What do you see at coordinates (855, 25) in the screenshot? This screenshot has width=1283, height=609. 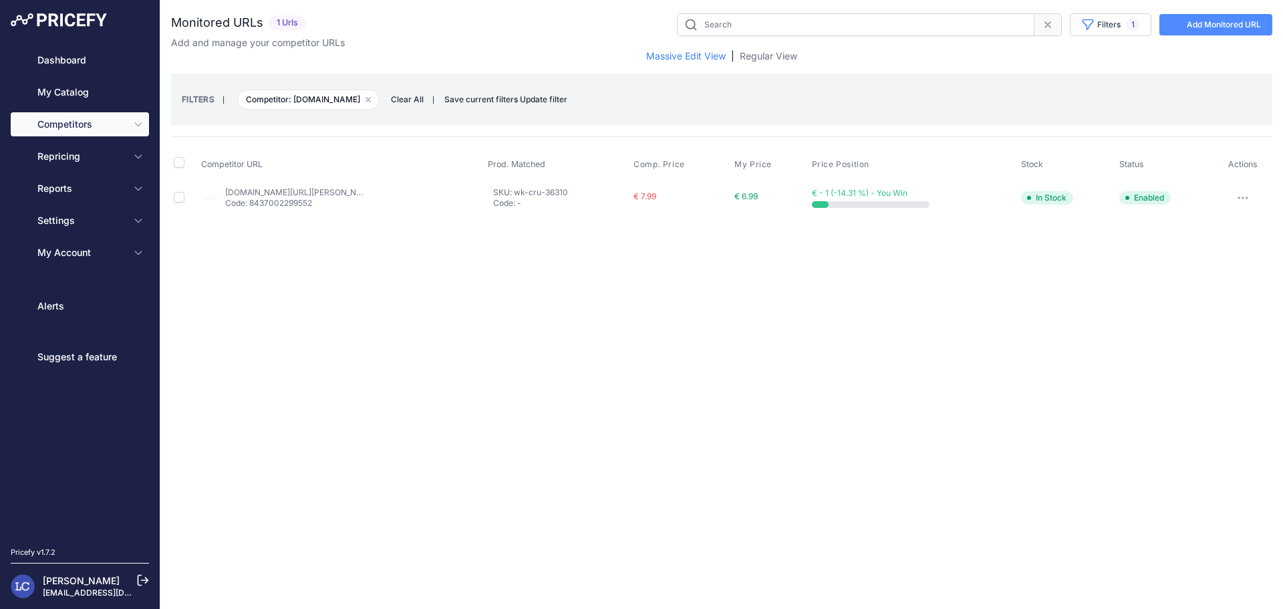 I see `input: Search` at bounding box center [855, 25].